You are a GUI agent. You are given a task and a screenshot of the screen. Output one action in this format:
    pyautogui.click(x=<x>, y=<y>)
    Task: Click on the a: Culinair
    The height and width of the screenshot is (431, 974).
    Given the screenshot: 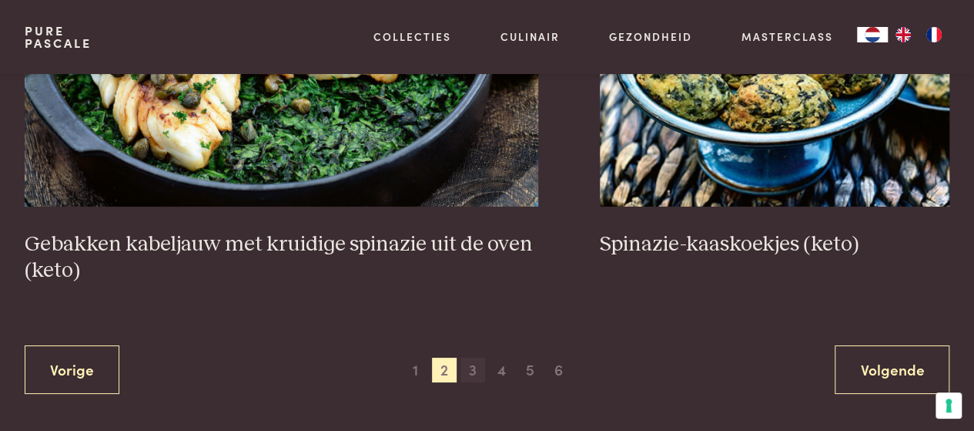 What is the action you would take?
    pyautogui.click(x=530, y=36)
    